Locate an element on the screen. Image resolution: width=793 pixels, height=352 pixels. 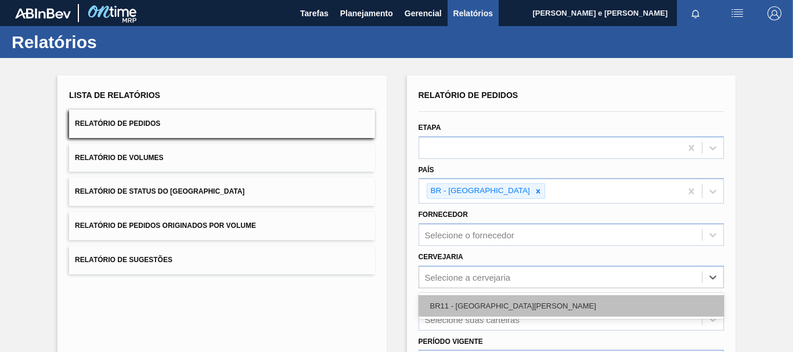
div: Selecione o fornecedor is located at coordinates (470, 235).